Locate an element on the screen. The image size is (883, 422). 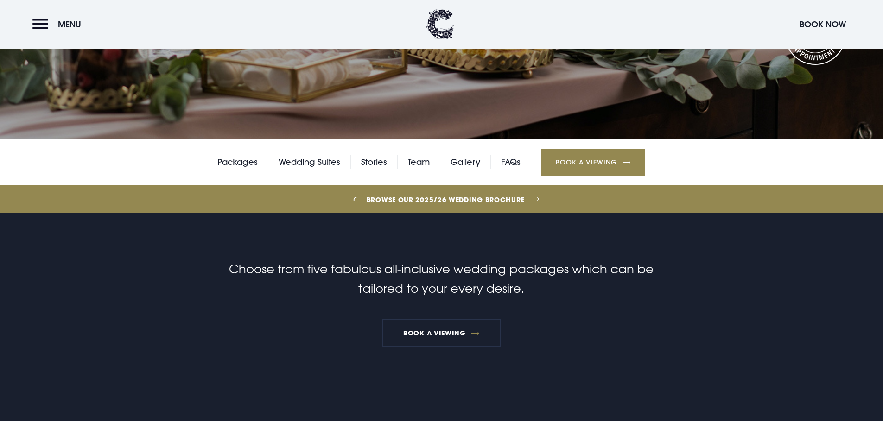
span: Menu is located at coordinates (69, 24).